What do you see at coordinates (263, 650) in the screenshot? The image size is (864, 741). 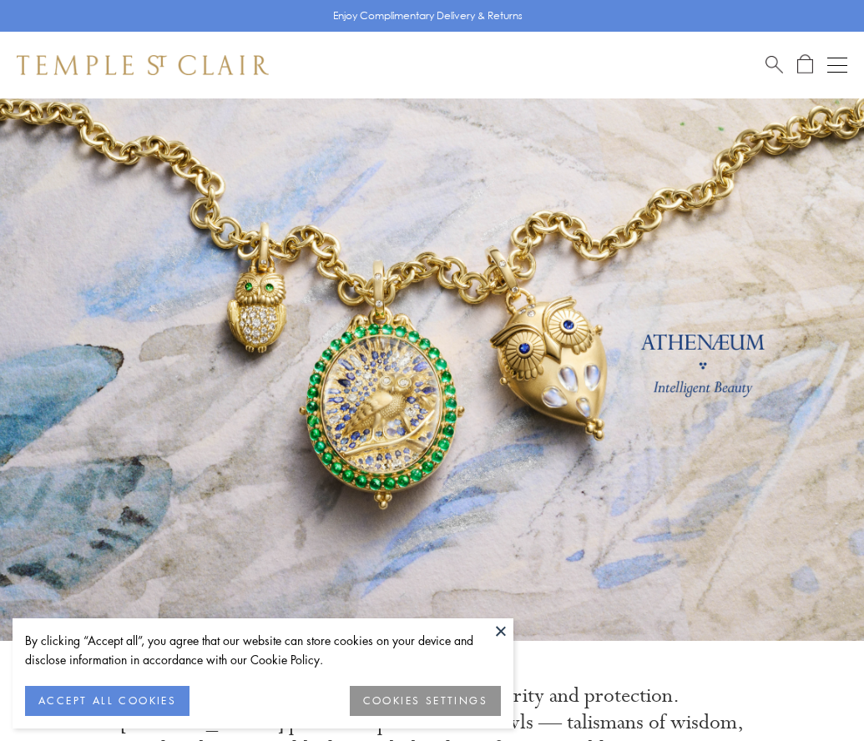 I see `div: By clicking “Accept all”, you agree that our website can store cookies on your device and disclos...` at bounding box center [263, 650].